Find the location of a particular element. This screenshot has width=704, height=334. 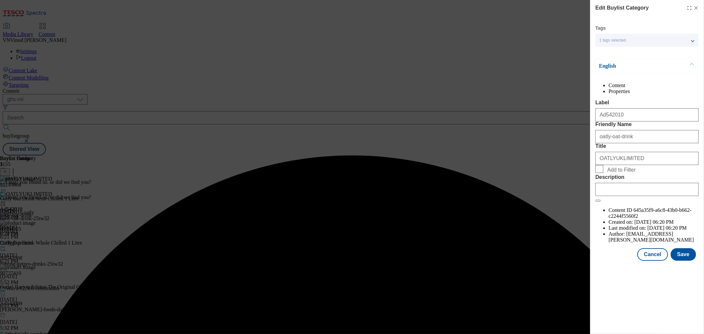

li: Author: is located at coordinates (653, 237).